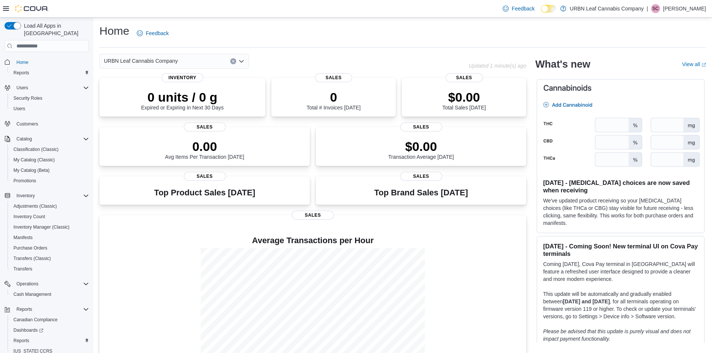 Image resolution: width=712 pixels, height=353 pixels. What do you see at coordinates (47, 284) in the screenshot?
I see `button: Operations` at bounding box center [47, 284].